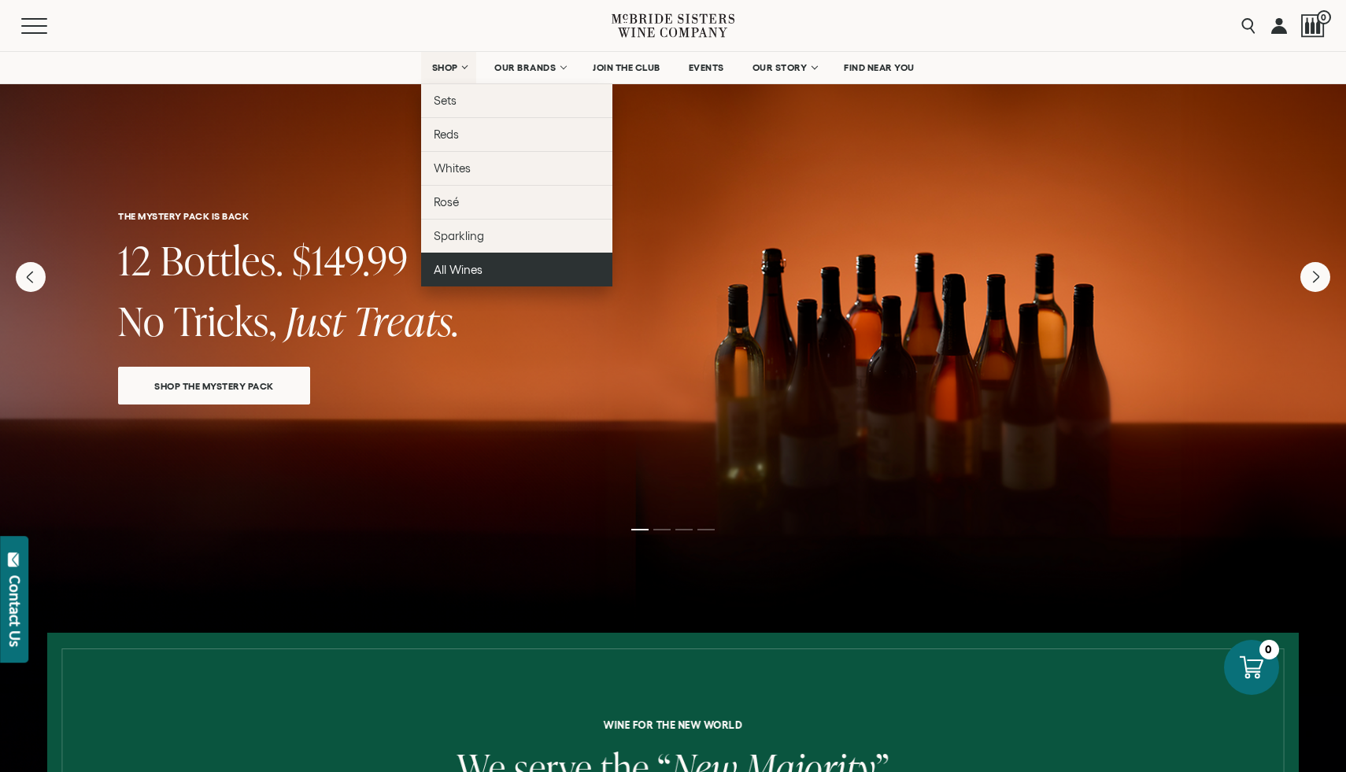 The image size is (1346, 772). Describe the element at coordinates (458, 269) in the screenshot. I see `span: All Wines` at that location.